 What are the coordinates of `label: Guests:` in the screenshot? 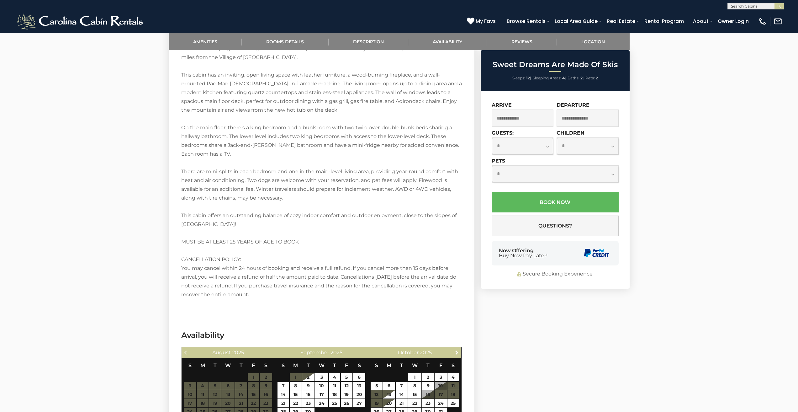 It's located at (503, 133).